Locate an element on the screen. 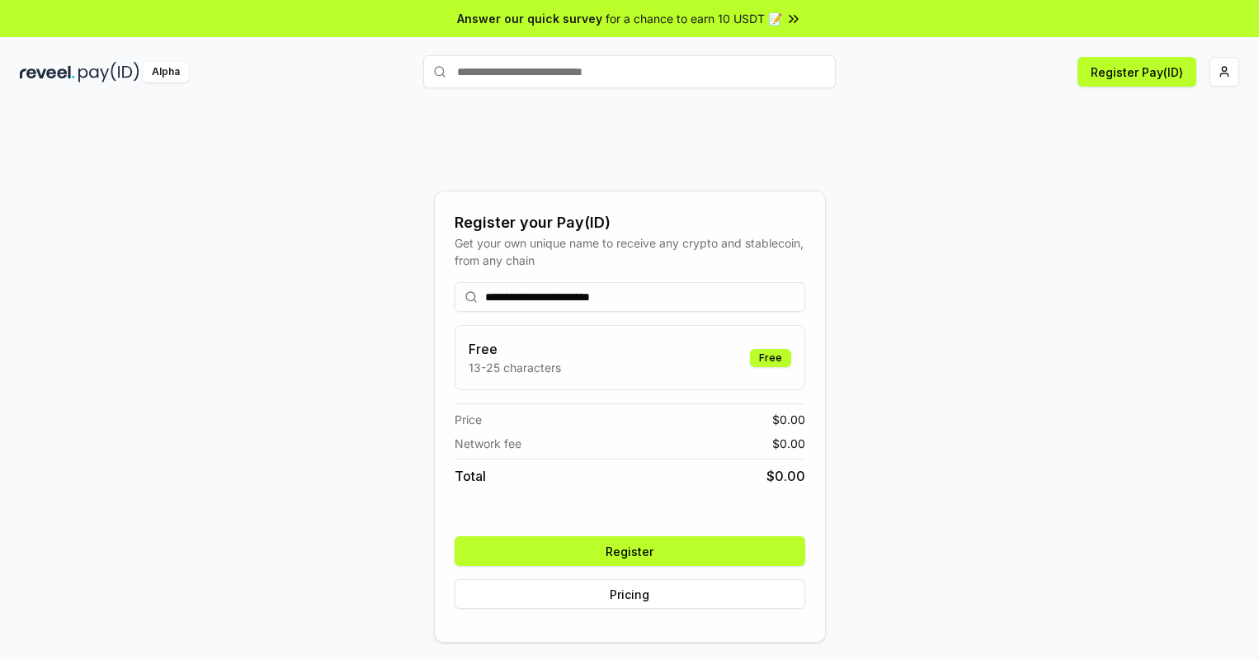  img: pay_id is located at coordinates (109, 72).